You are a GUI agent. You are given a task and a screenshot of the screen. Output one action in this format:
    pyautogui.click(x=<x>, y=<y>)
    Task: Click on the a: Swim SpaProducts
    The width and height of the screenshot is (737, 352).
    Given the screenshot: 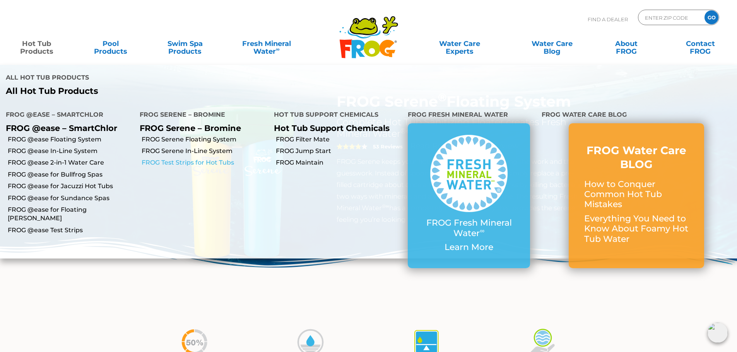 What is the action you would take?
    pyautogui.click(x=185, y=44)
    